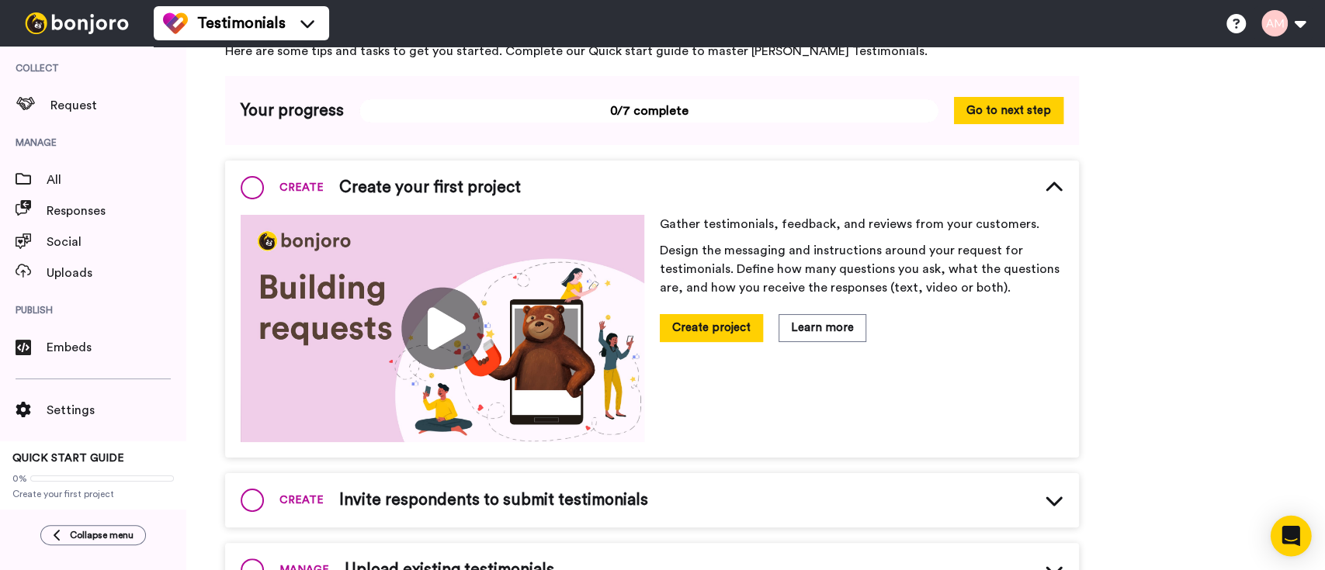  Describe the element at coordinates (652, 51) in the screenshot. I see `span: Here are some tips and tasks to get you started. Complete our Quick start guide to master [PERSON...` at that location.